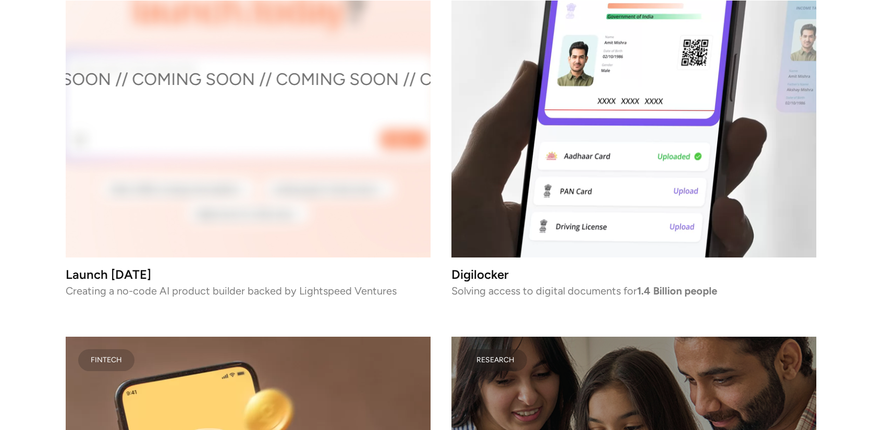 The image size is (882, 430). I want to click on div: FINTECH, so click(106, 360).